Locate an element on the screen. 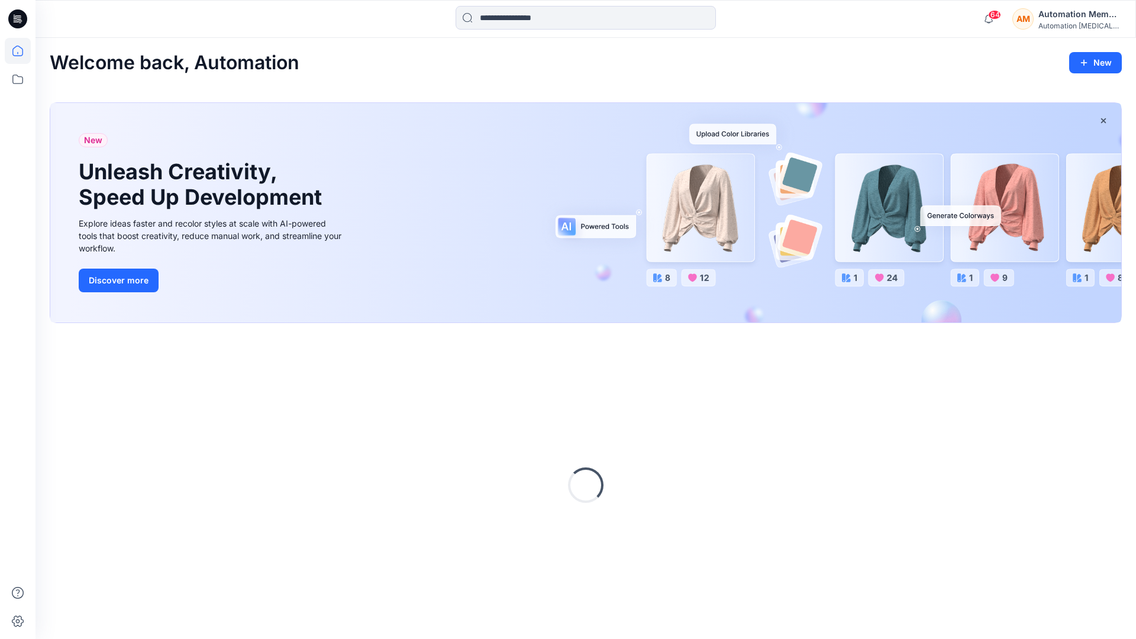  div: Explore ideas faster and recolor styles at scale with AI-powered tools that boost creativity, red... is located at coordinates (212, 236).